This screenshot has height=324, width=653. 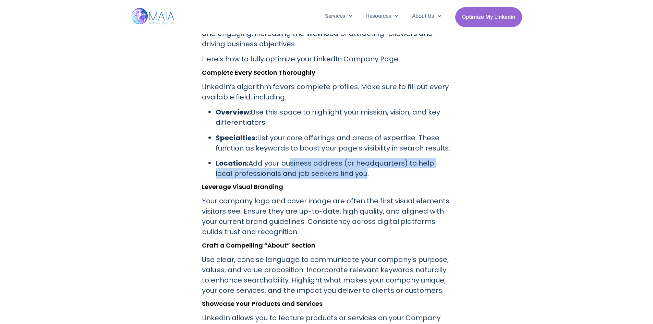 What do you see at coordinates (327, 275) in the screenshot?
I see `p: Use clear, concise language to communicate your company’s purpose, values, and value proposition....` at bounding box center [327, 275].